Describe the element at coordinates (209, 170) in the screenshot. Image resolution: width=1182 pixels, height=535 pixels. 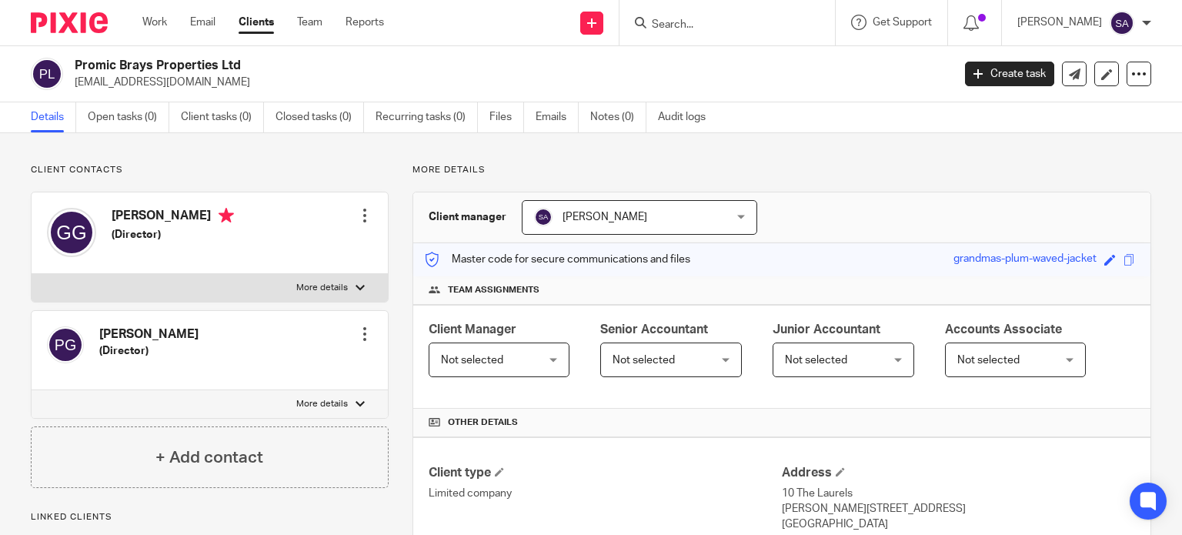
I see `p: Client contacts` at that location.